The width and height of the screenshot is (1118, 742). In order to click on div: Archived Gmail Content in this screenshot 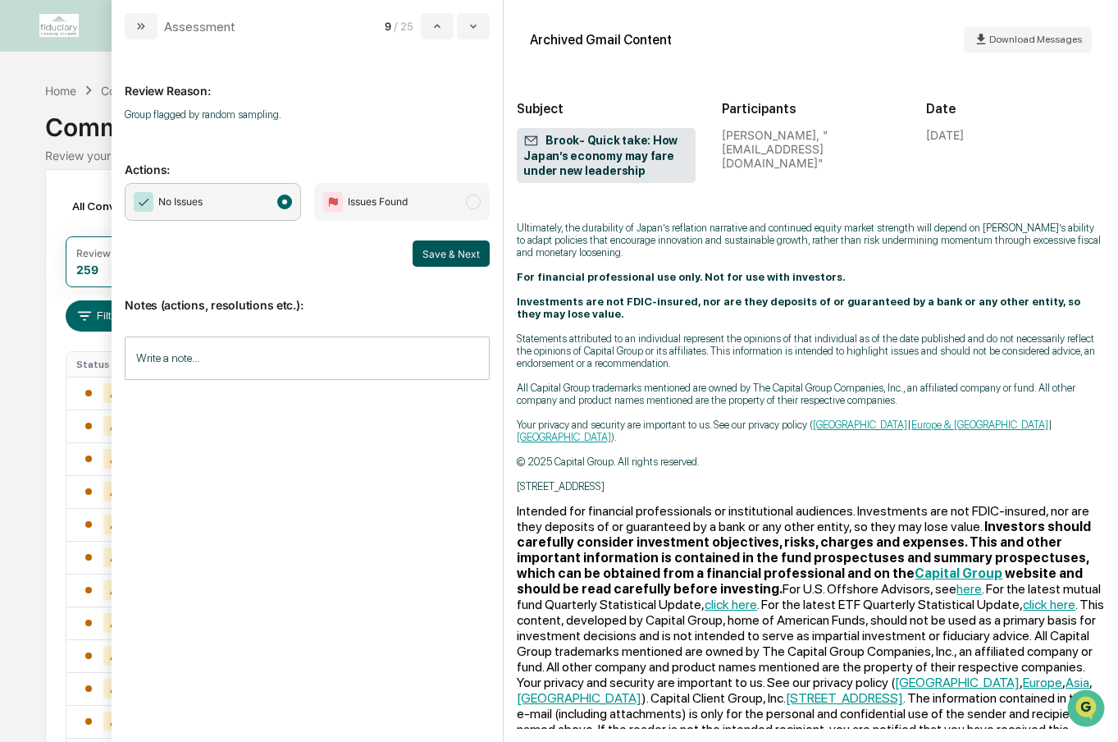, I will do `click(601, 39)`.